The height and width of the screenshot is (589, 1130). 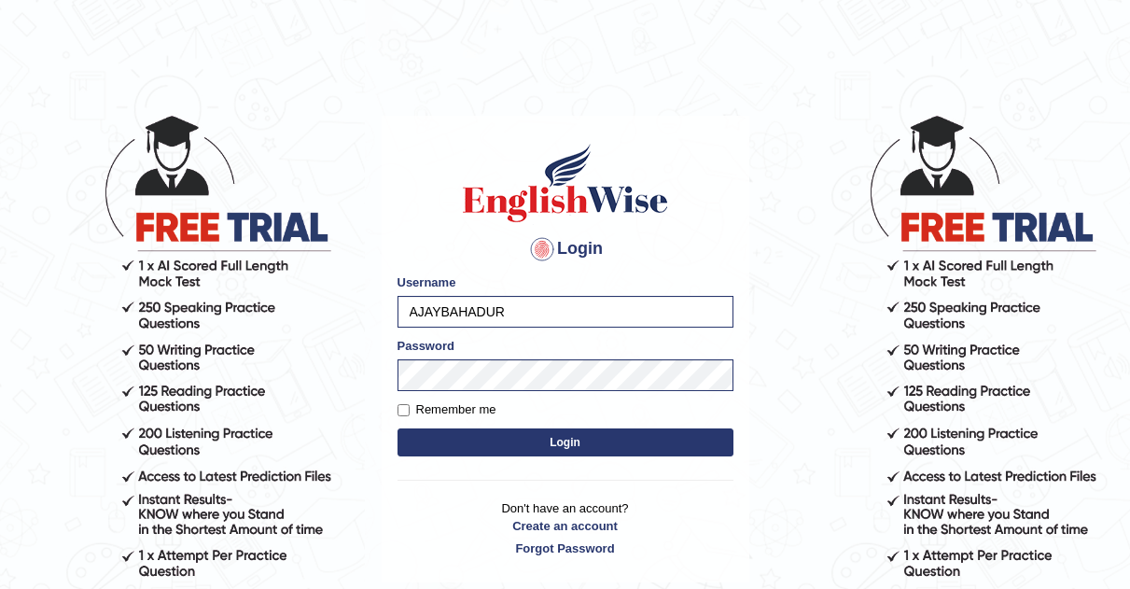 I want to click on label: Username, so click(x=426, y=282).